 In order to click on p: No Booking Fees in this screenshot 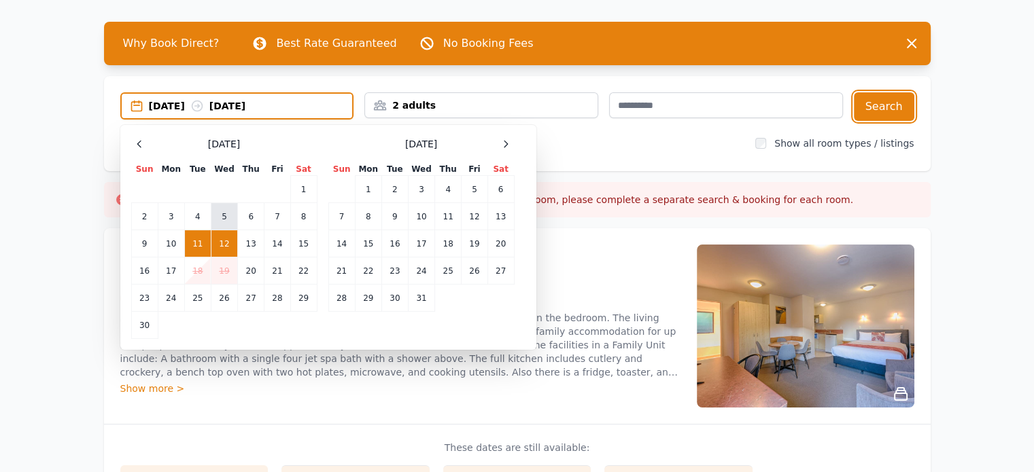, I will do `click(488, 43)`.